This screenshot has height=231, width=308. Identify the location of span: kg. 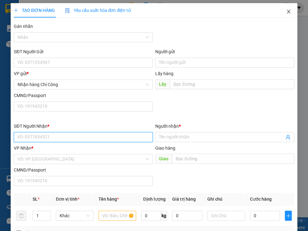
(164, 216).